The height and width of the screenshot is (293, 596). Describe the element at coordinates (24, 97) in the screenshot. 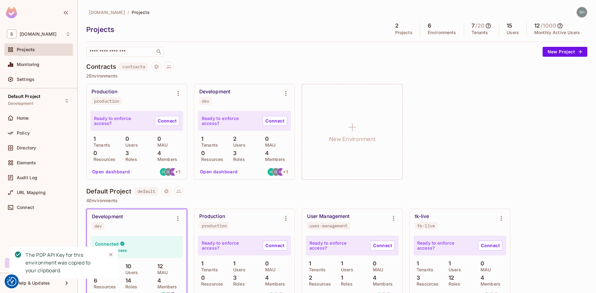

I see `span: Default Project` at that location.